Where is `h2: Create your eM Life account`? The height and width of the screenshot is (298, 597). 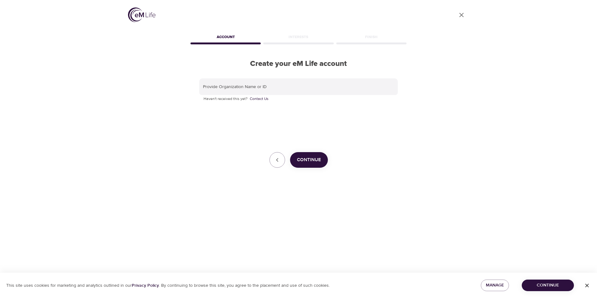
h2: Create your eM Life account is located at coordinates (298, 64).